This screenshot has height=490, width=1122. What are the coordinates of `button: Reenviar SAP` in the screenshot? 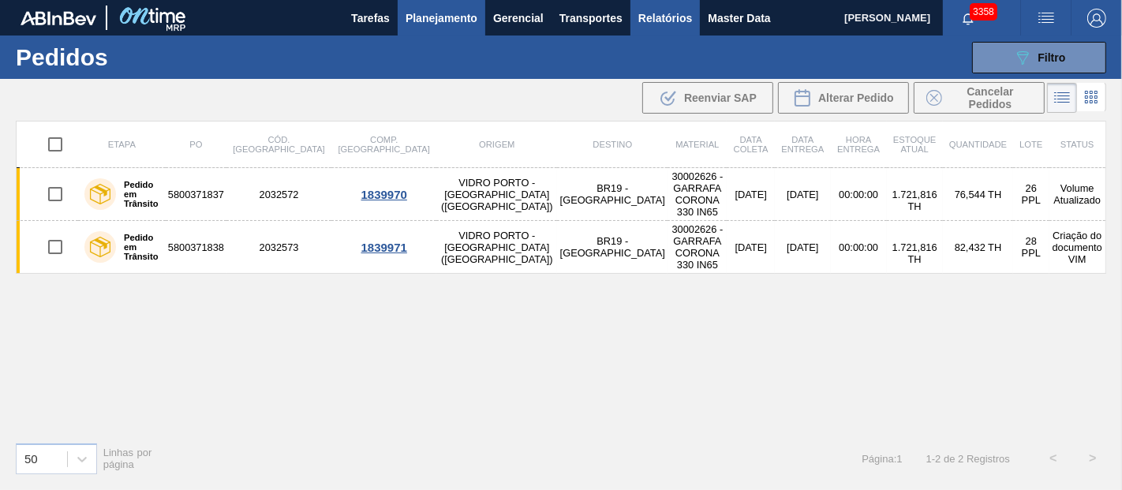 It's located at (708, 98).